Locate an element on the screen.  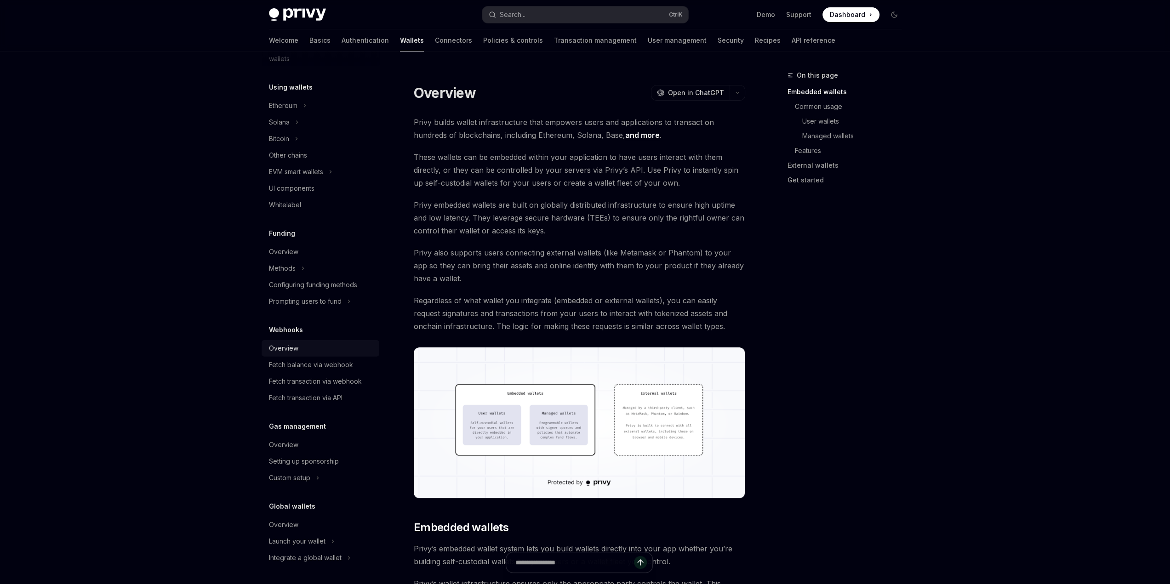
a: Wallets is located at coordinates (412, 40).